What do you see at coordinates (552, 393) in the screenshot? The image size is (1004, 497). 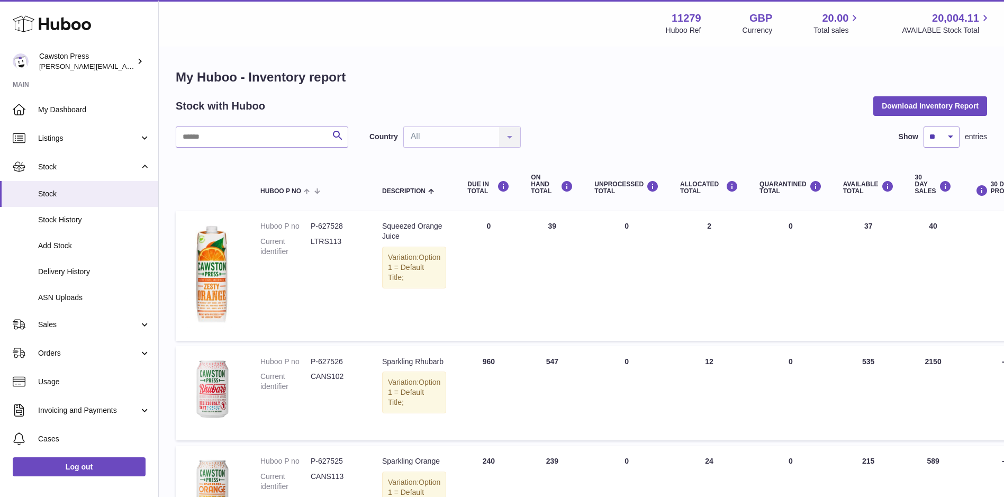 I see `td: 547` at bounding box center [552, 393].